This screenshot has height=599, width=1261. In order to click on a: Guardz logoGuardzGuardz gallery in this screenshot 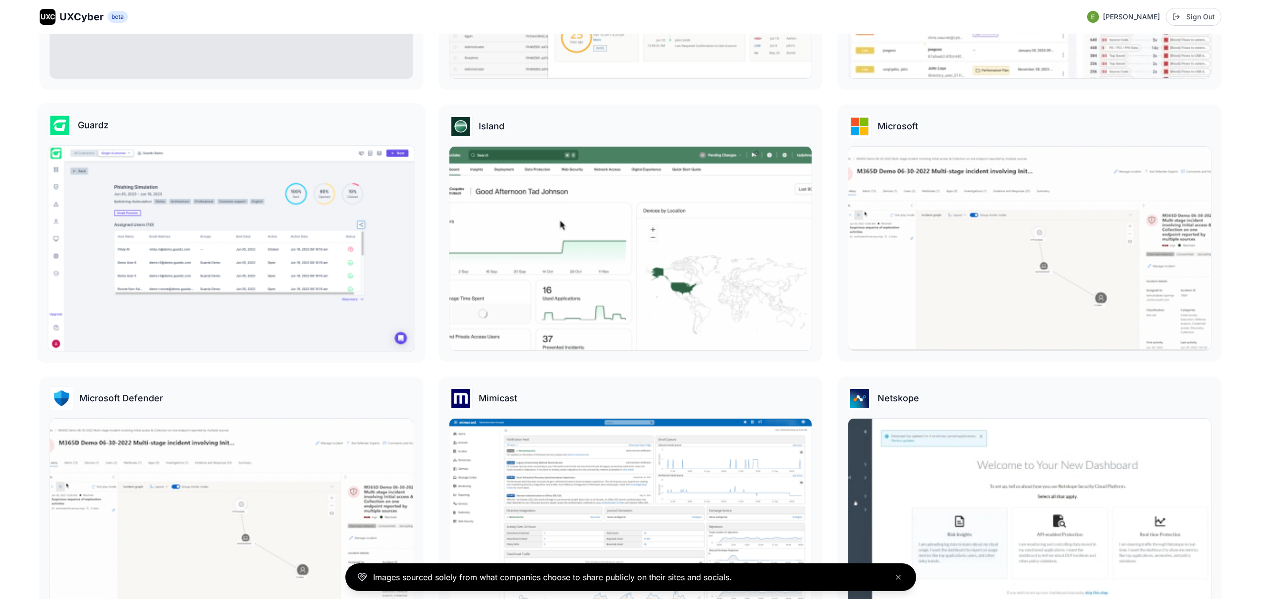, I will do `click(231, 232)`.